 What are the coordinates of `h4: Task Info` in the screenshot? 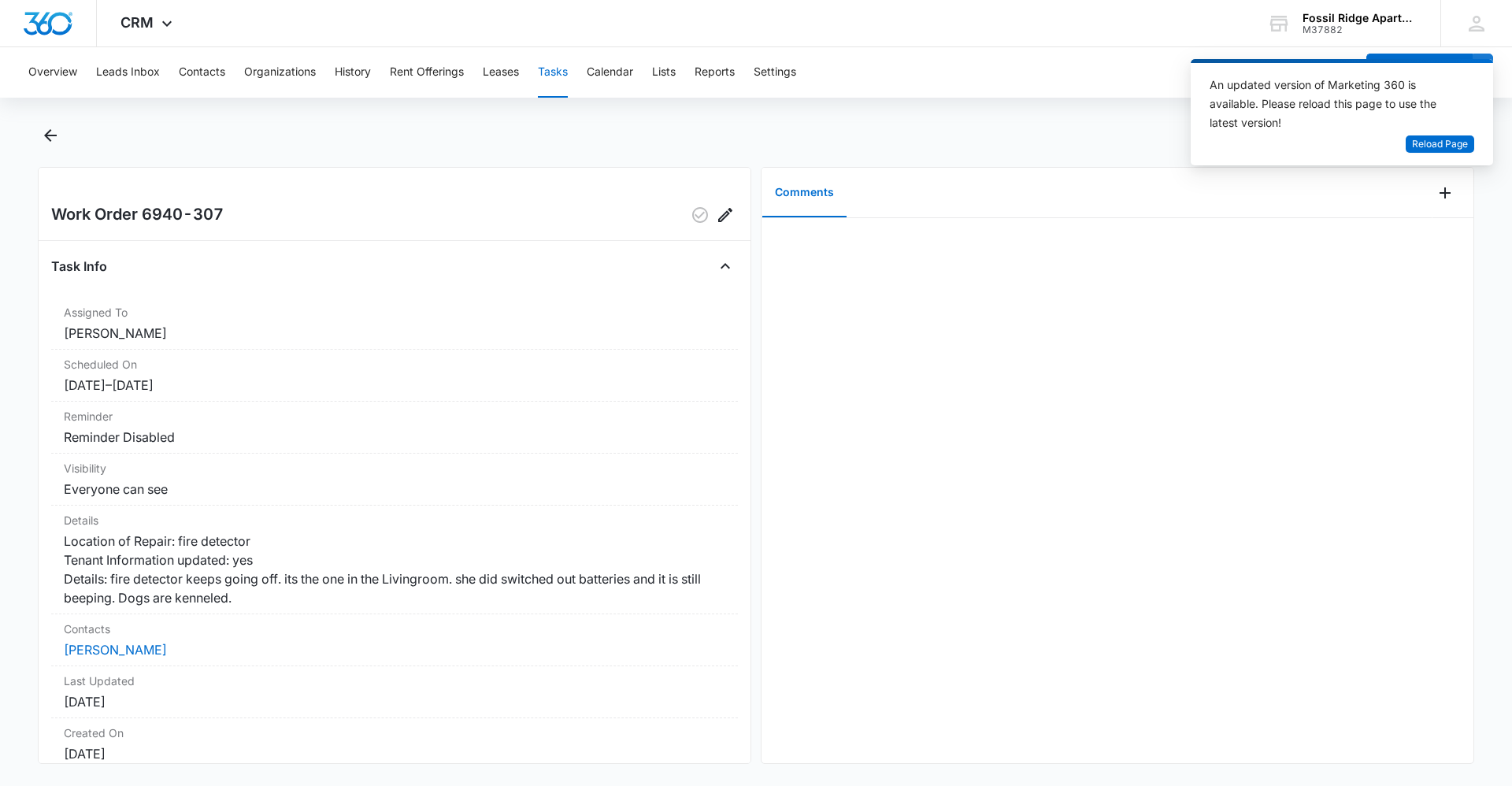 It's located at (79, 266).